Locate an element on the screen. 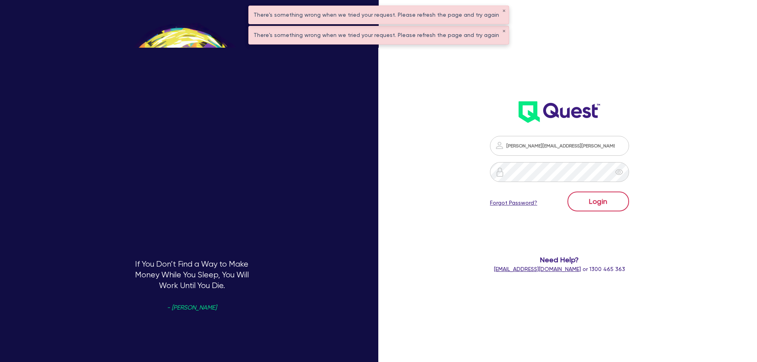 The width and height of the screenshot is (757, 362). a: Forgot Password? is located at coordinates (513, 203).